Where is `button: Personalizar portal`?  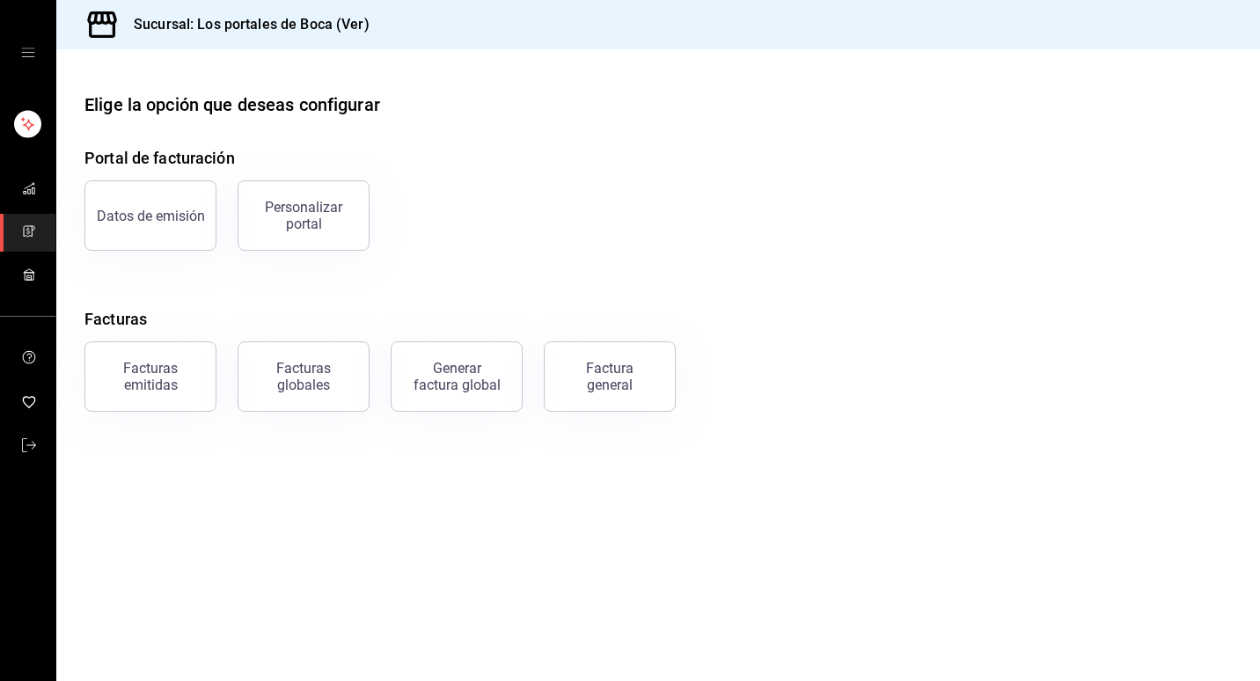 button: Personalizar portal is located at coordinates (303, 216).